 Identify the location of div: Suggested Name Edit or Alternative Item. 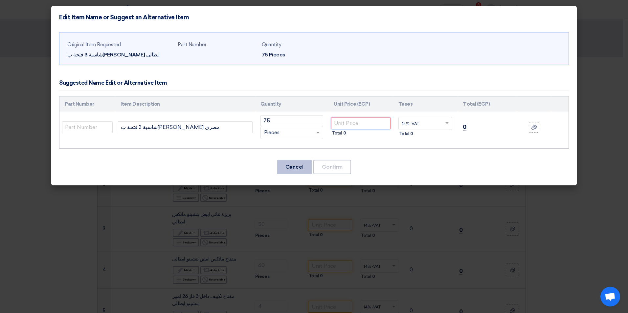
(113, 83).